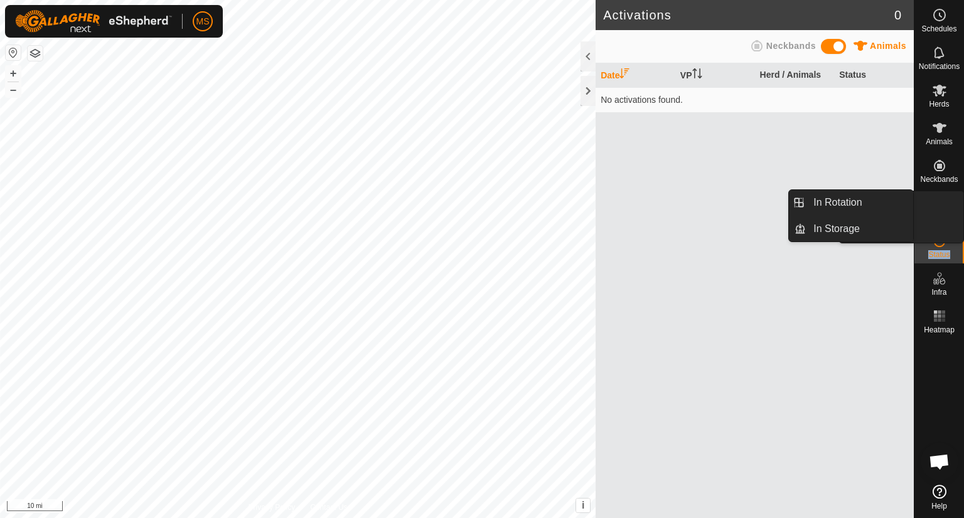 This screenshot has height=518, width=964. Describe the element at coordinates (939, 330) in the screenshot. I see `span: Heatmap` at that location.